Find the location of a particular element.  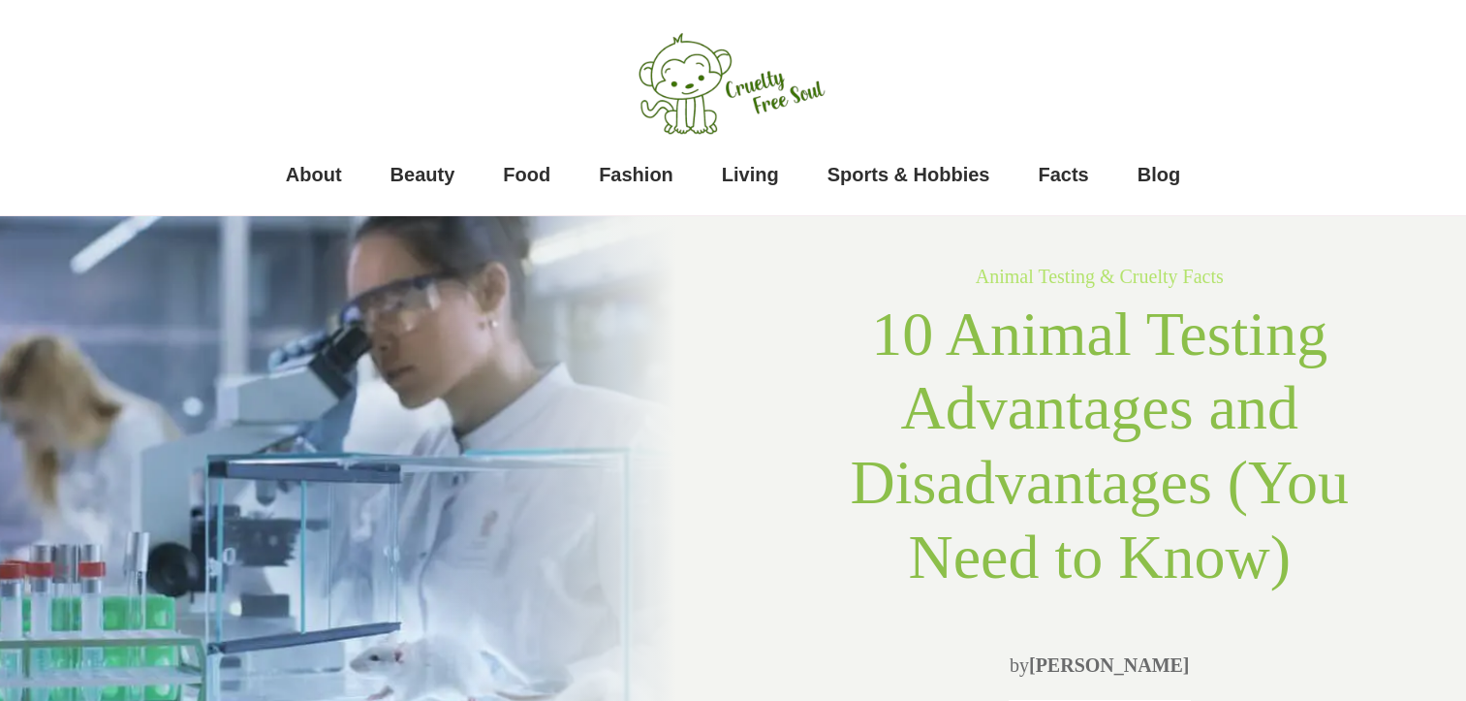

a: Sports & Hobbies is located at coordinates (909, 174).